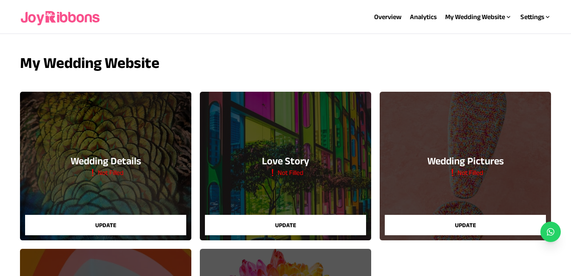 This screenshot has height=276, width=571. What do you see at coordinates (61, 17) in the screenshot?
I see `img: joyribbons` at bounding box center [61, 17].